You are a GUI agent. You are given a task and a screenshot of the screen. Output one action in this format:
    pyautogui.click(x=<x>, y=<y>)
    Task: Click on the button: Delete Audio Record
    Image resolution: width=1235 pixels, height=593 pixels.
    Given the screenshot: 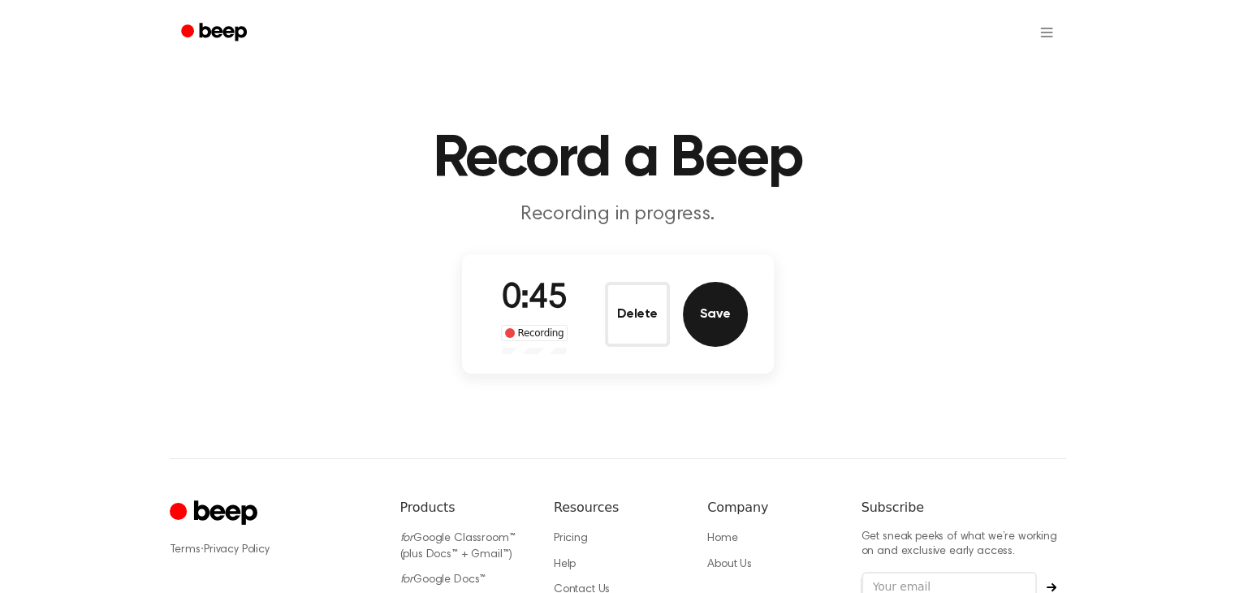 What is the action you would take?
    pyautogui.click(x=637, y=314)
    